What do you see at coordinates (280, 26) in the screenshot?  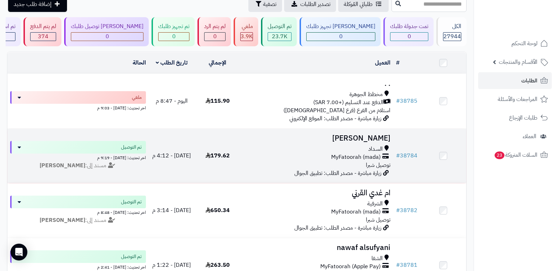 I see `div: تم التوصيل` at bounding box center [280, 26].